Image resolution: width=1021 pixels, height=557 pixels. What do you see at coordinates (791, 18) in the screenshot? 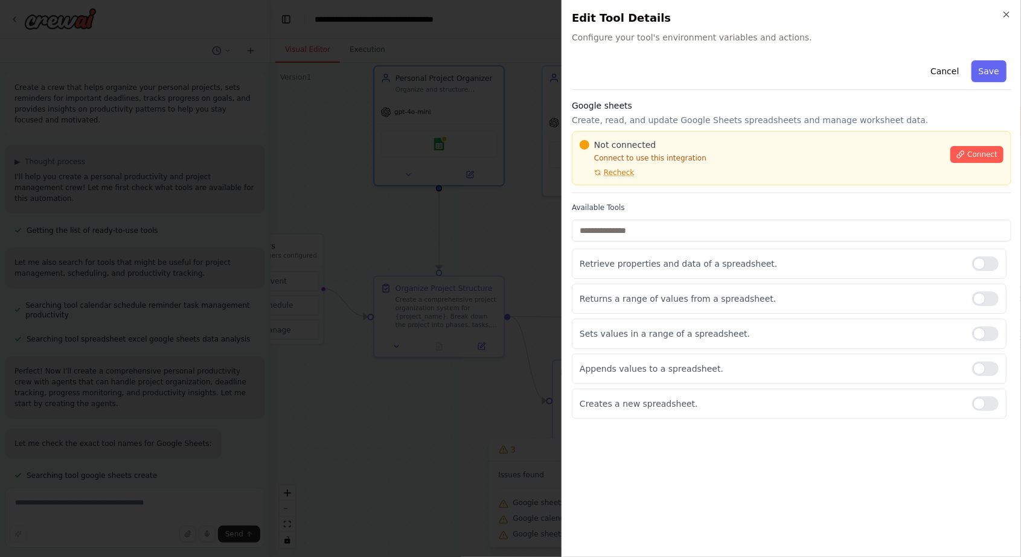
I see `h2: Edit Tool Details` at bounding box center [791, 18].